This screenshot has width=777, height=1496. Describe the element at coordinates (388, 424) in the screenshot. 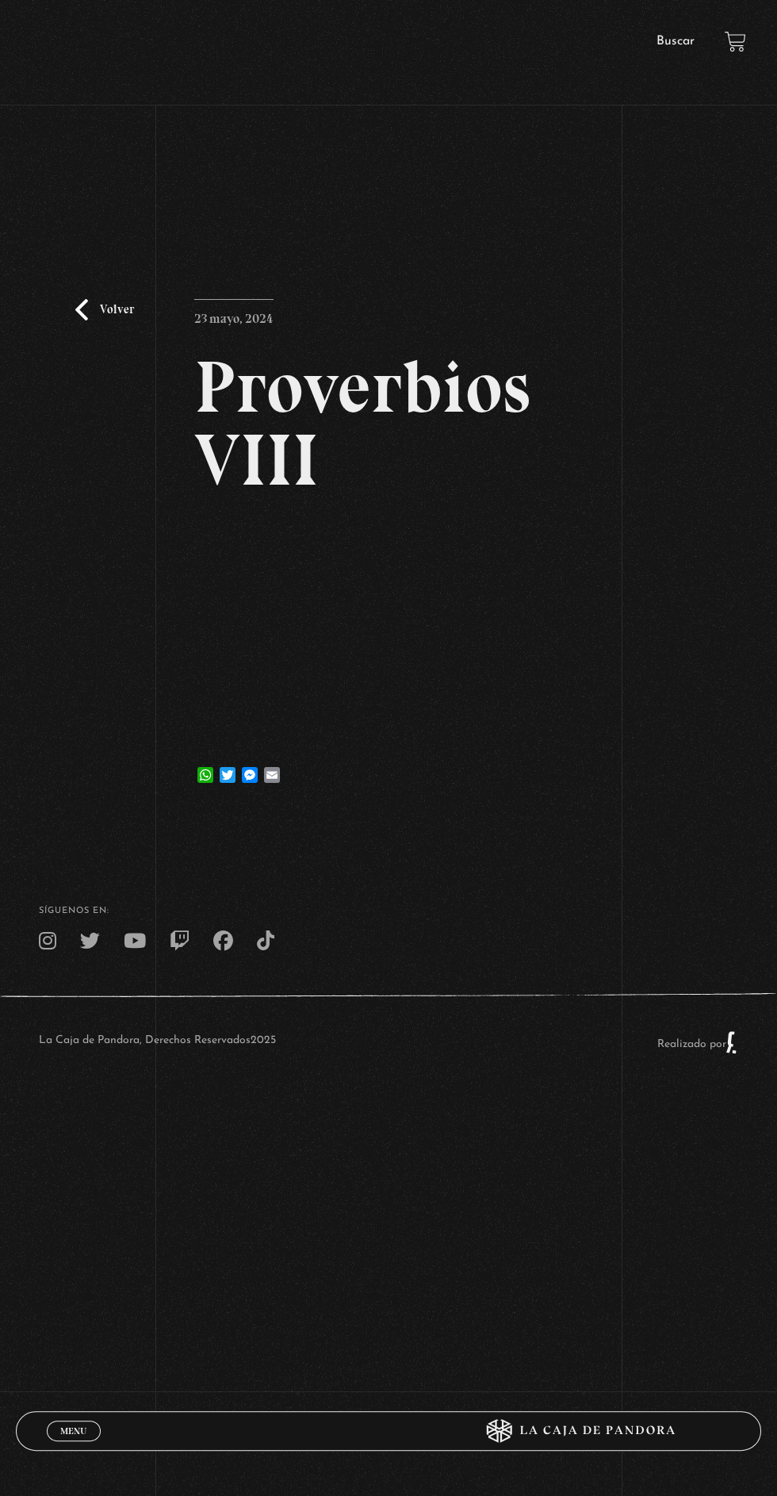

I see `h2: Proverbios VIII` at that location.